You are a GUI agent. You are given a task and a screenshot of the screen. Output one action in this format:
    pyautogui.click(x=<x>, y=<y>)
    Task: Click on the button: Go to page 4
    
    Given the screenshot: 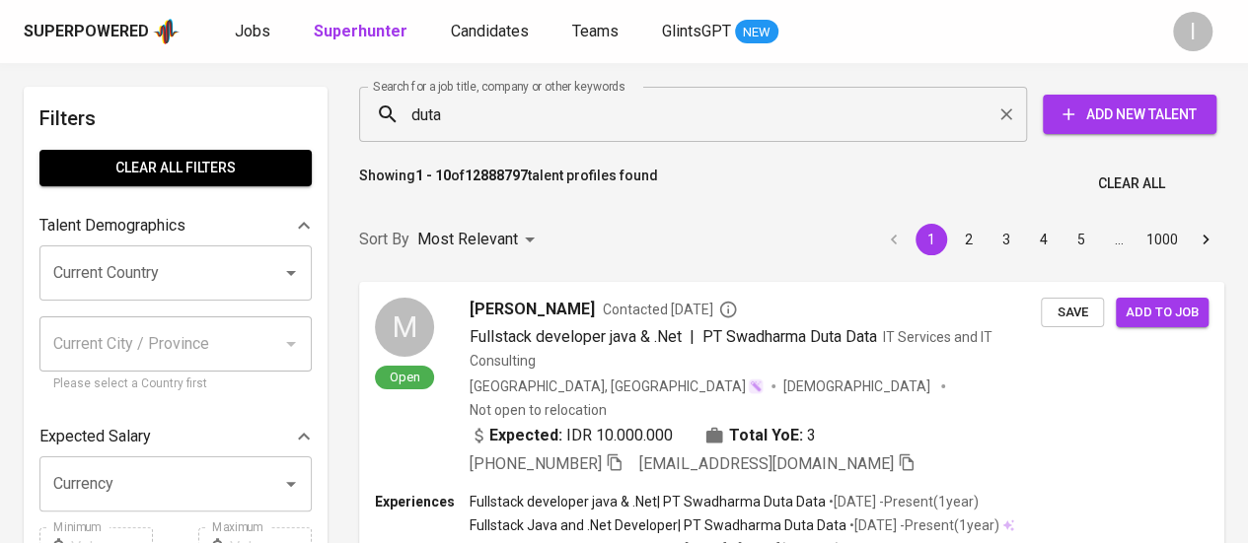 What is the action you would take?
    pyautogui.click(x=1043, y=240)
    